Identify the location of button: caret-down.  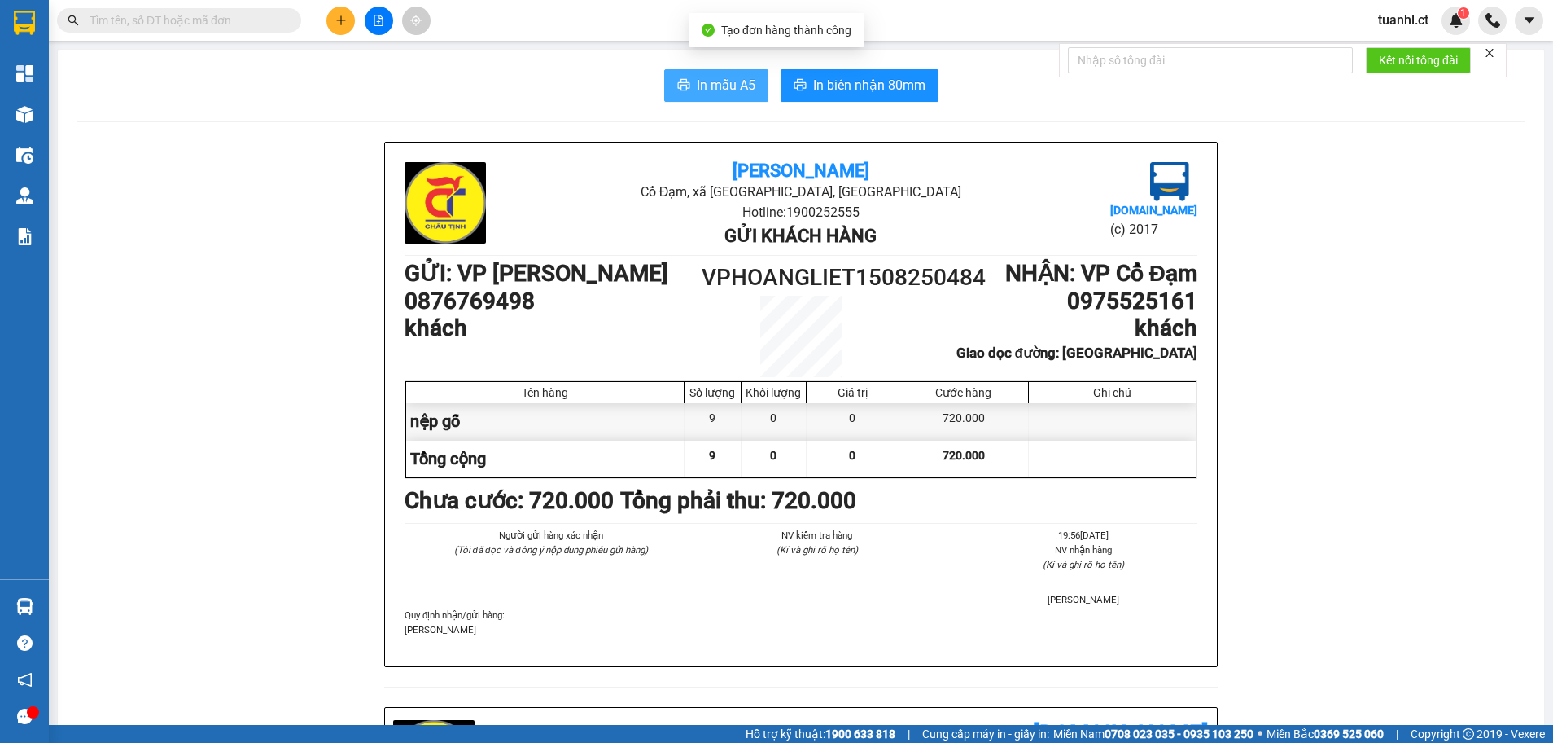
(1529, 20).